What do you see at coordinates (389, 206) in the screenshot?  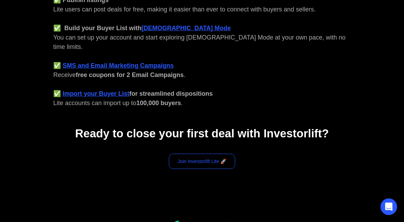 I see `div: Open Intercom Messenger` at bounding box center [389, 206].